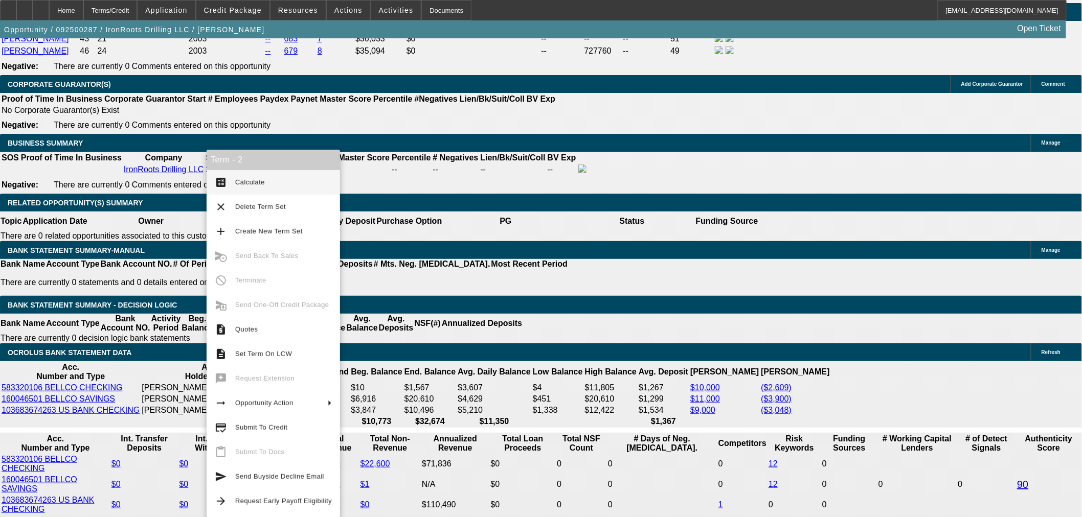 The image size is (1082, 517). Describe the element at coordinates (343, 221) in the screenshot. I see `th: Security Deposit` at that location.